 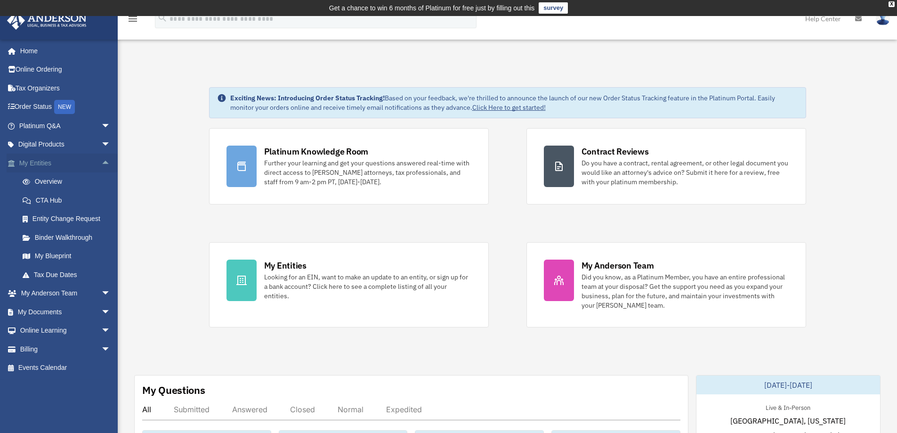 What do you see at coordinates (69, 256) in the screenshot?
I see `a: My Blueprint` at bounding box center [69, 256].